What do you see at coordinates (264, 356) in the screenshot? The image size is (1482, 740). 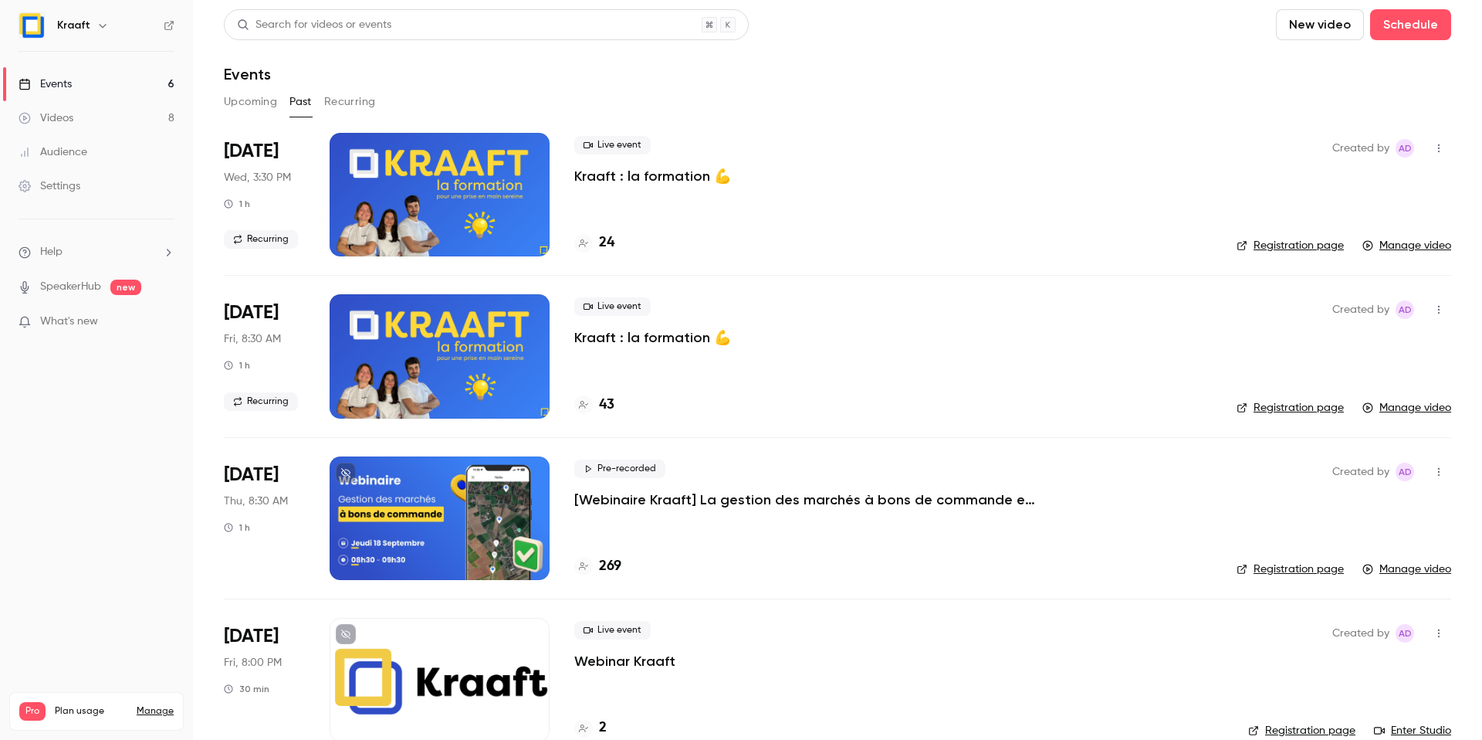 I see `div: Sep 19 Fri, 8:30 AM (Europe/Paris)` at bounding box center [264, 356].